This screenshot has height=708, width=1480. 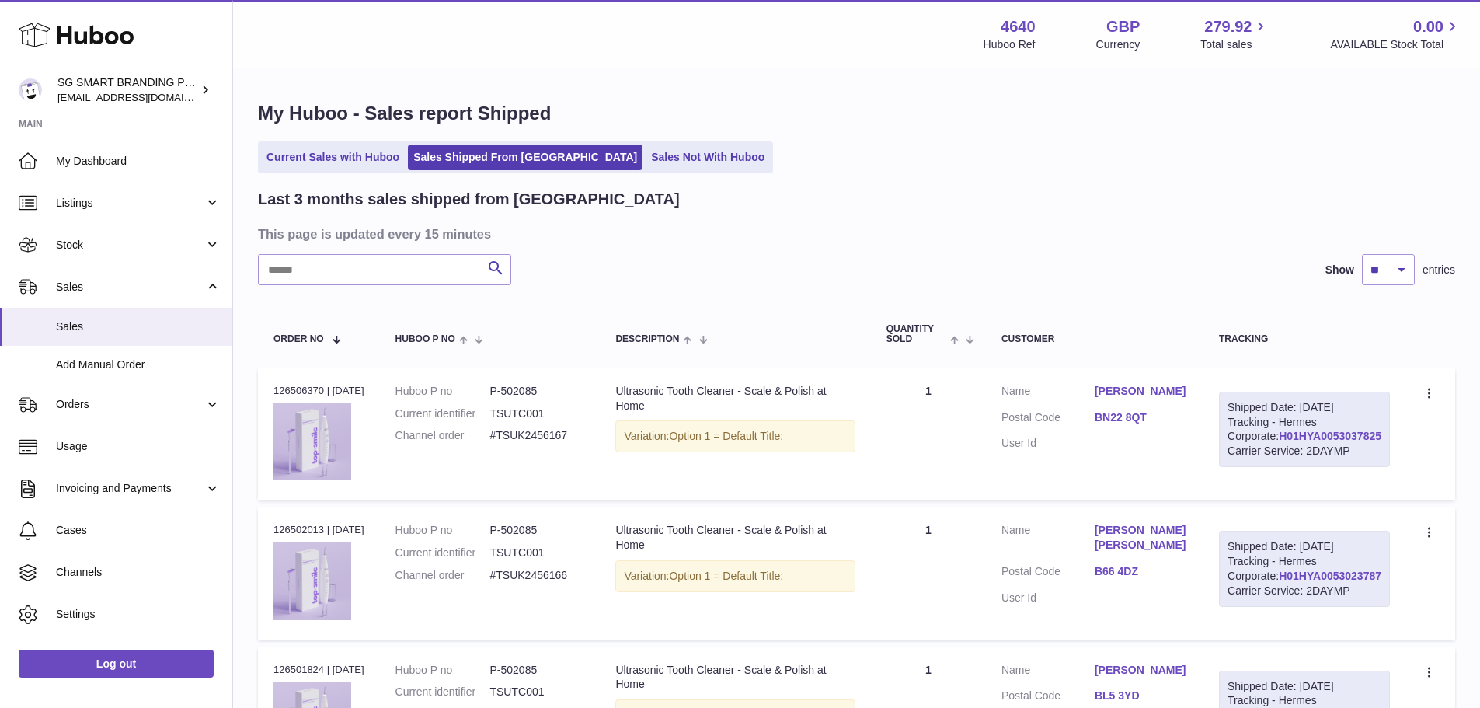 What do you see at coordinates (1227, 26) in the screenshot?
I see `span: 279.92` at bounding box center [1227, 26].